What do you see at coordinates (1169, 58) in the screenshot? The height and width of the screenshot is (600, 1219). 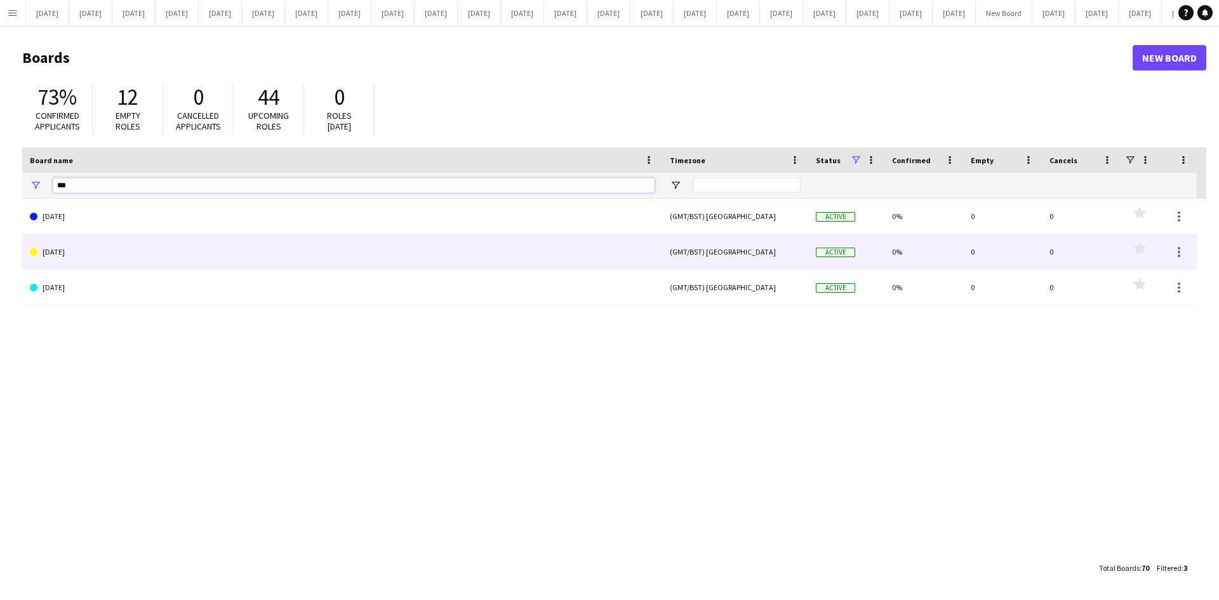 I see `a: New Board` at bounding box center [1169, 58].